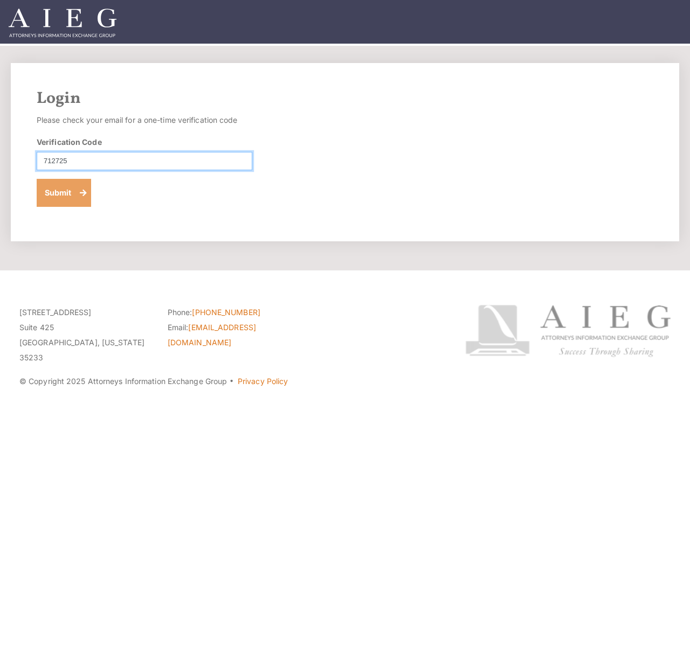  Describe the element at coordinates (144, 120) in the screenshot. I see `p: Please check your email for a one-time verification code` at that location.